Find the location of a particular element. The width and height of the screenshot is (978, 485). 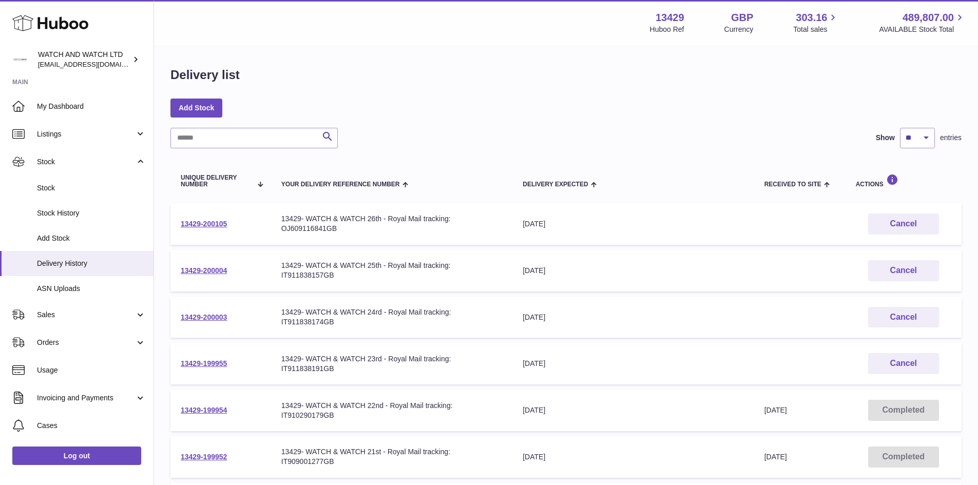

strong: 13429 is located at coordinates (670, 17).